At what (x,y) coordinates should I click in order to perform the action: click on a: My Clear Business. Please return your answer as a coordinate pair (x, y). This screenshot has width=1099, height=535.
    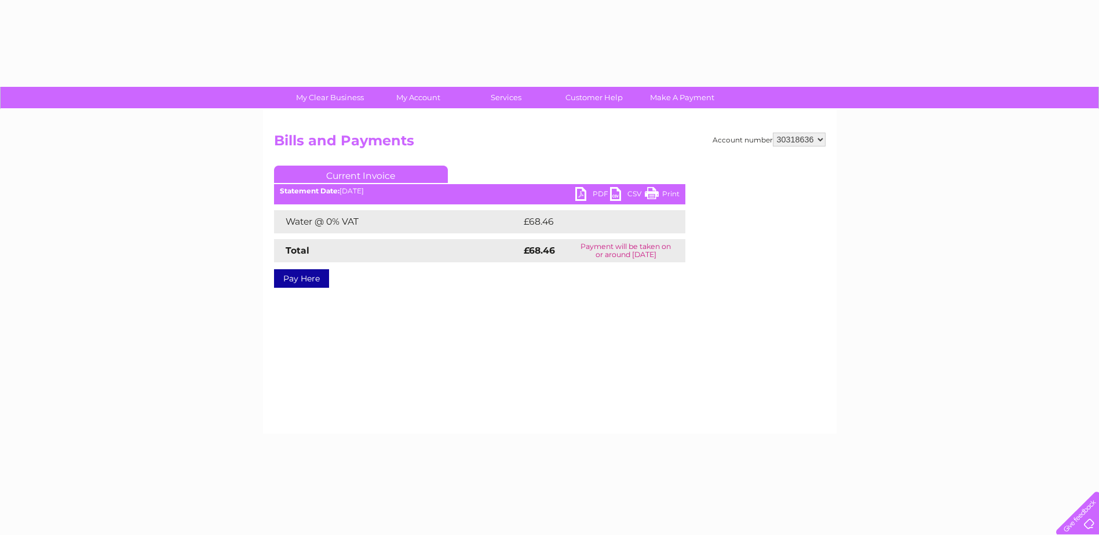
    Looking at the image, I should click on (330, 97).